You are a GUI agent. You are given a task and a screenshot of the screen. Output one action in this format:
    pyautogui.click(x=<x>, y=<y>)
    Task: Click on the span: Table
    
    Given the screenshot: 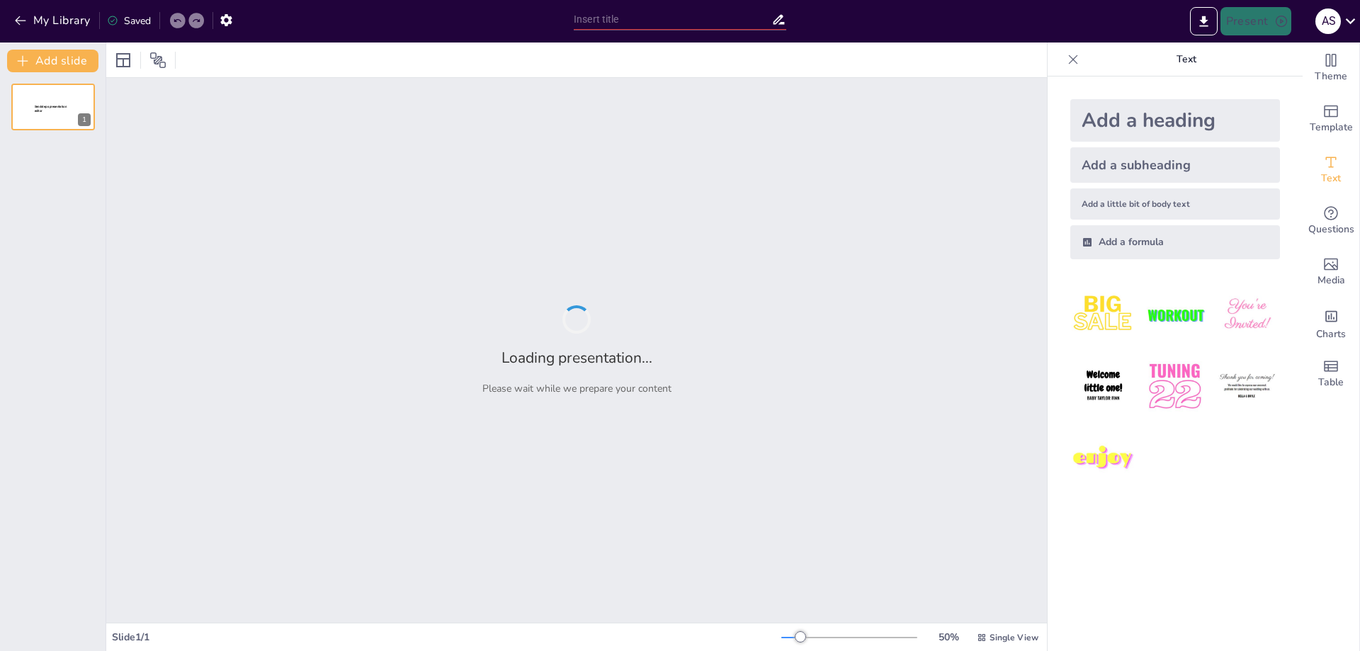 What is the action you would take?
    pyautogui.click(x=1331, y=382)
    